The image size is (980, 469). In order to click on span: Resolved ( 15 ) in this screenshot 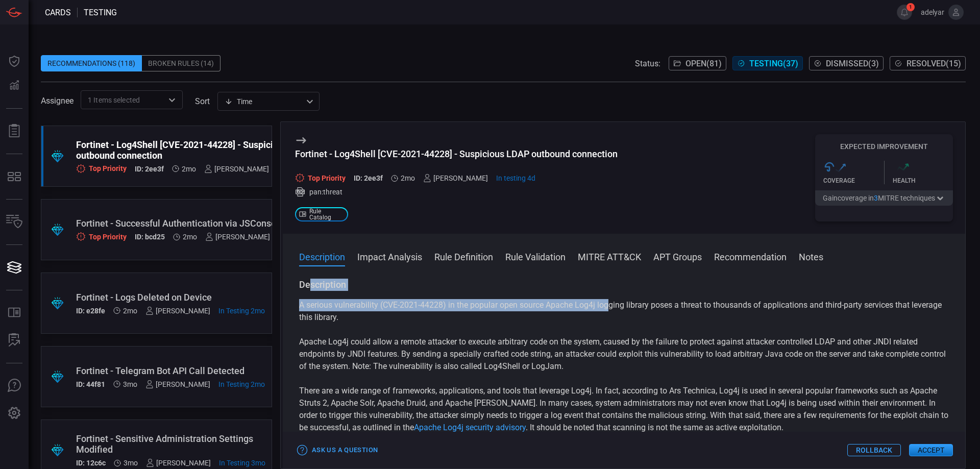, I will do `click(934, 63)`.